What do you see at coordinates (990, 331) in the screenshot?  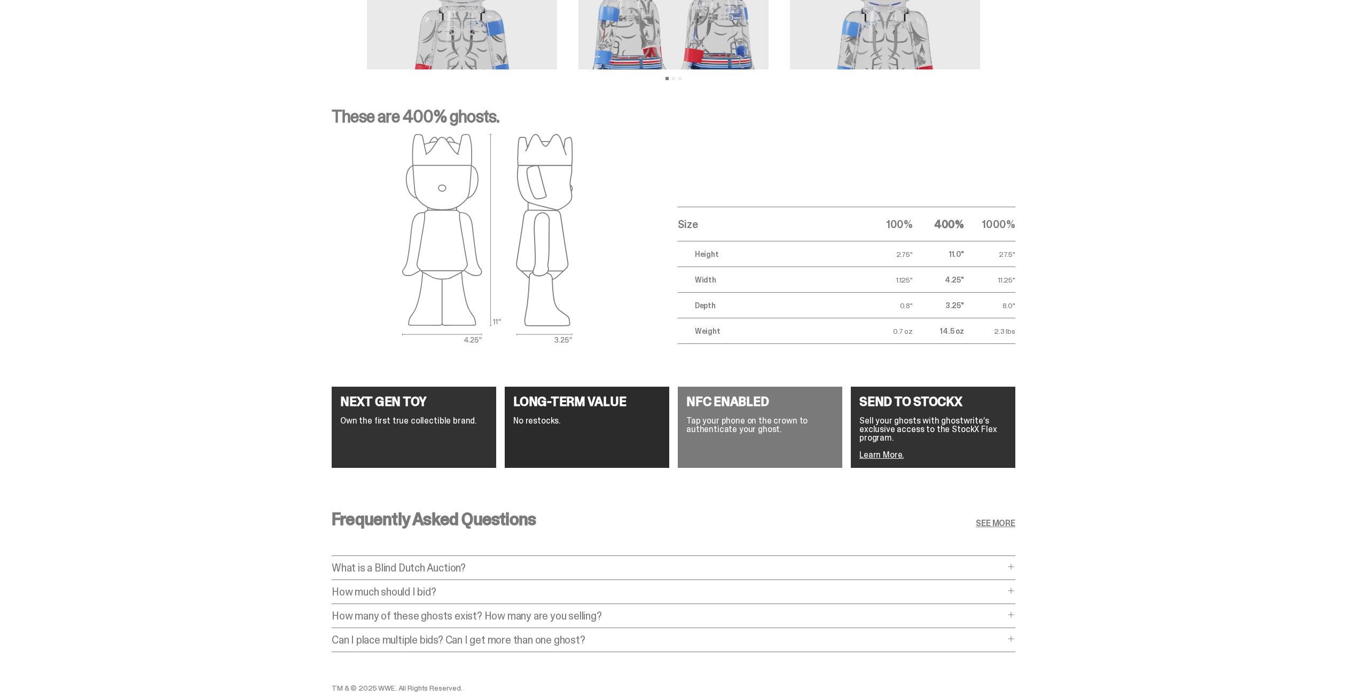 I see `td: 2.3 lbs` at bounding box center [990, 331].